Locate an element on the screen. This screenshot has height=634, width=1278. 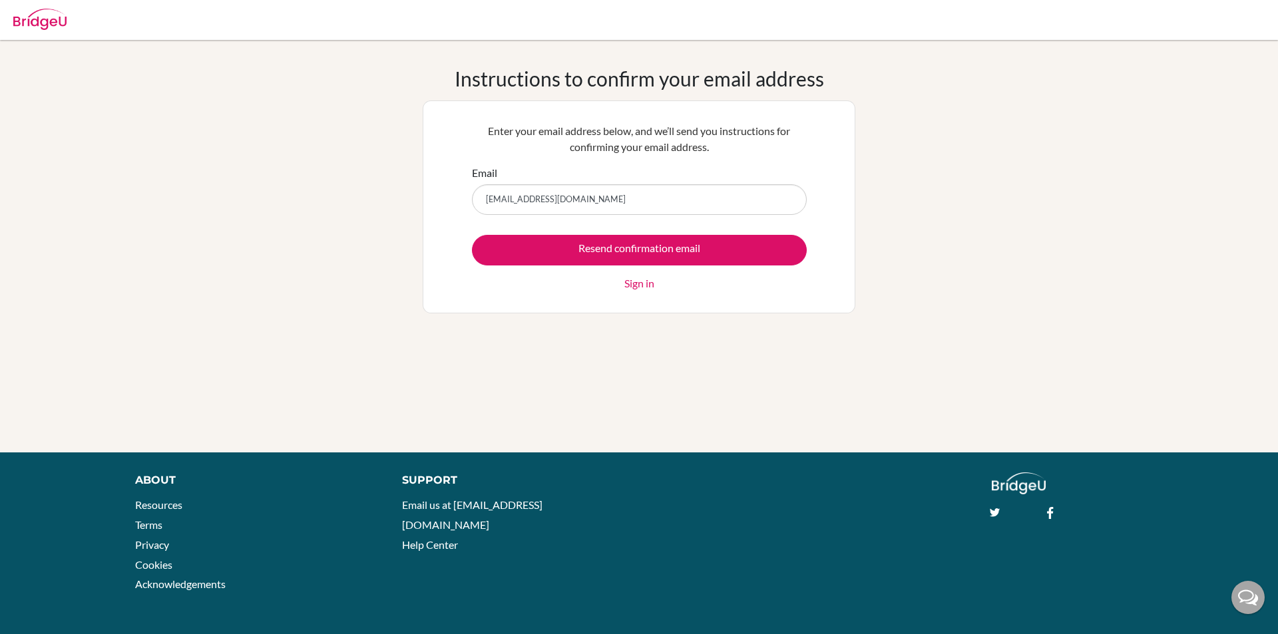
label: Email is located at coordinates (484, 173).